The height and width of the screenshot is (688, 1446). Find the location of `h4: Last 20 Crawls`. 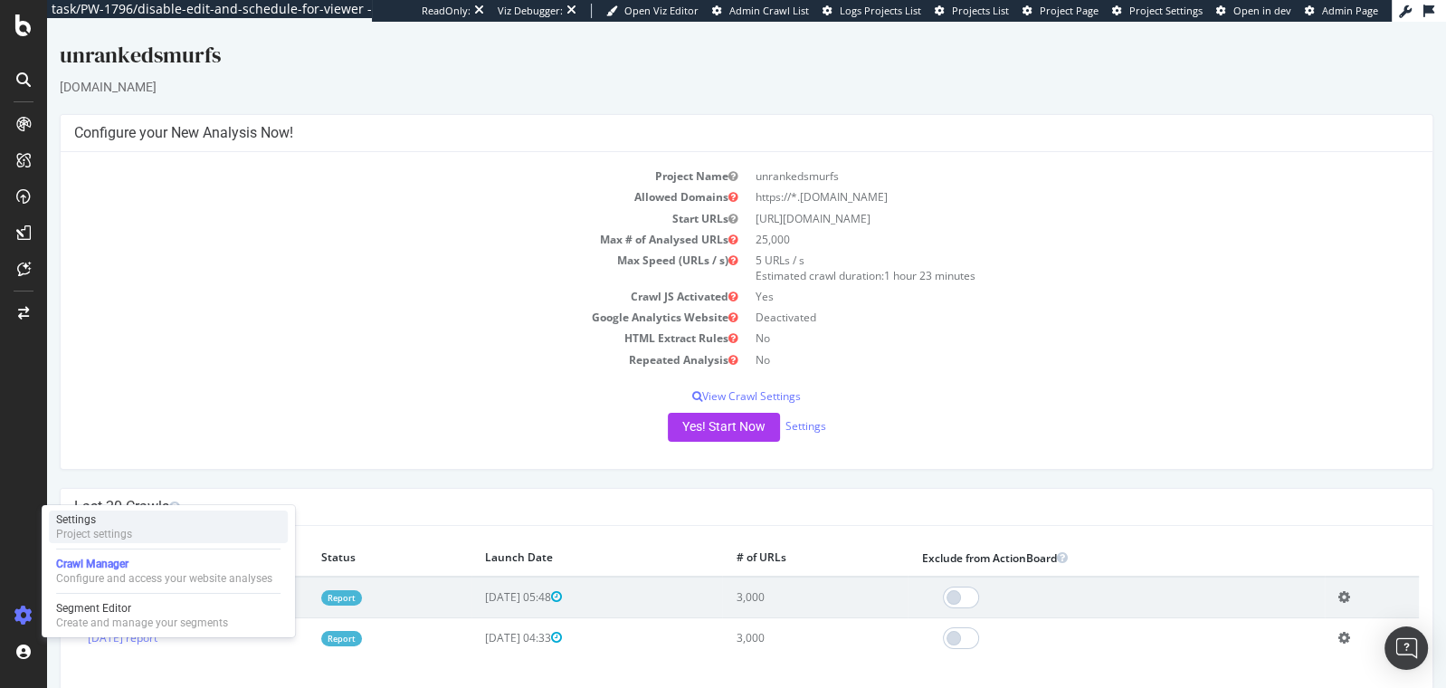

h4: Last 20 Crawls is located at coordinates (699, 485).